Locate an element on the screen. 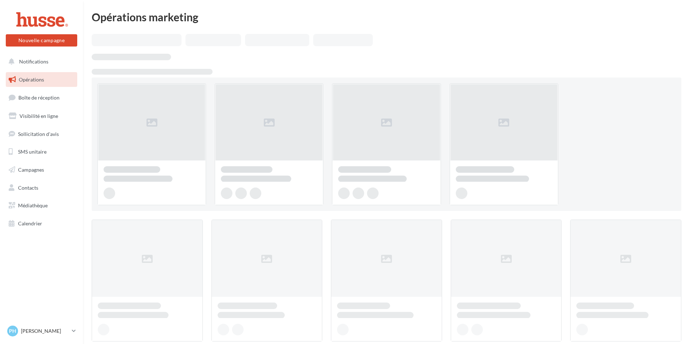  span: Opérations is located at coordinates (31, 79).